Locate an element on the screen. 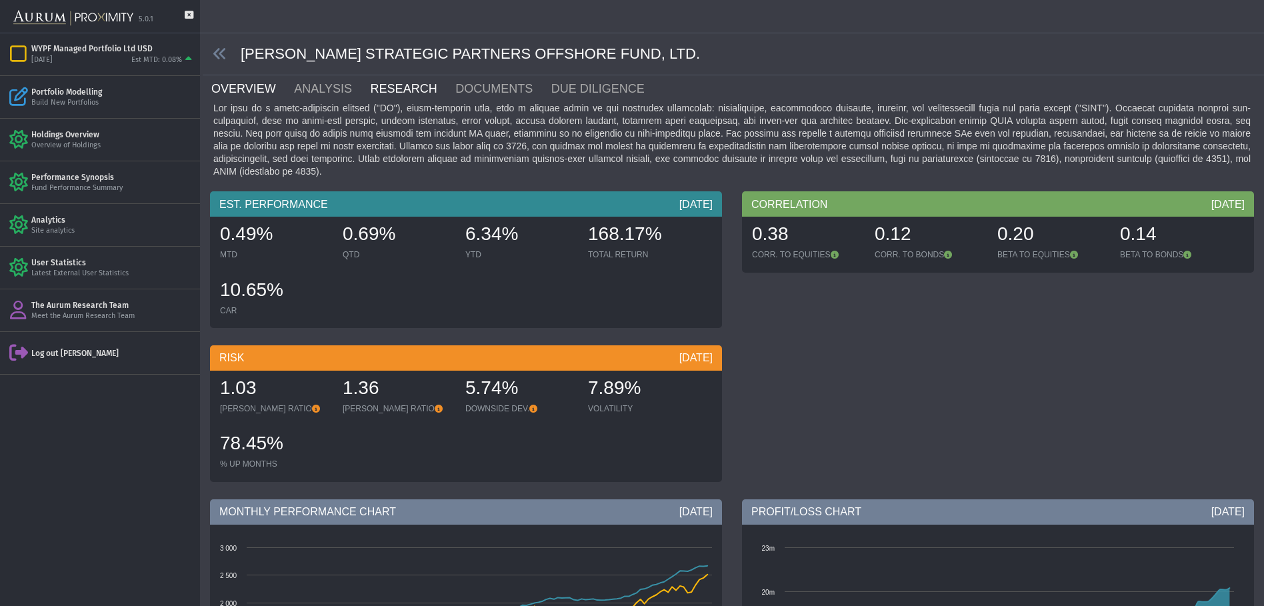 The width and height of the screenshot is (1264, 606). div: Fund Performance Summary is located at coordinates (113, 188).